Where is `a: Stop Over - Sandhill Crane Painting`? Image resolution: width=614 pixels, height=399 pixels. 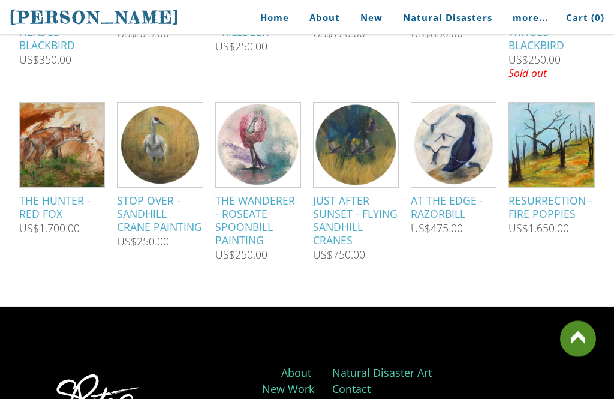 a: Stop Over - Sandhill Crane Painting is located at coordinates (159, 168).